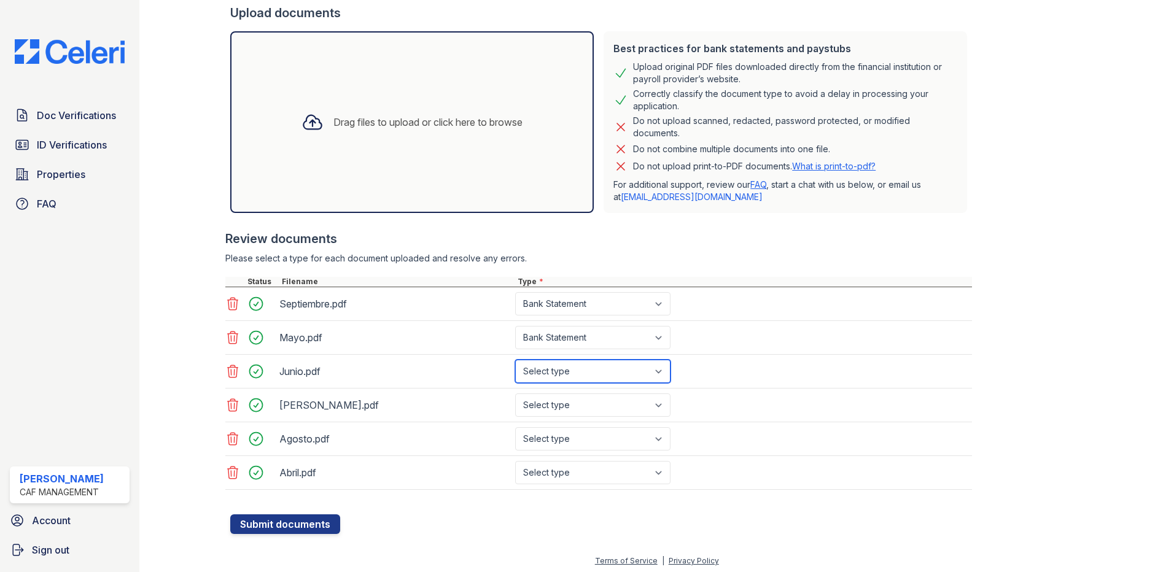 The image size is (1174, 572). What do you see at coordinates (69, 550) in the screenshot?
I see `a: Sign out` at bounding box center [69, 550].